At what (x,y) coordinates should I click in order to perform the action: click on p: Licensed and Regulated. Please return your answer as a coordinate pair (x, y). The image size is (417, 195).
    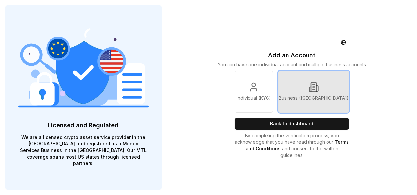
    Looking at the image, I should click on (83, 125).